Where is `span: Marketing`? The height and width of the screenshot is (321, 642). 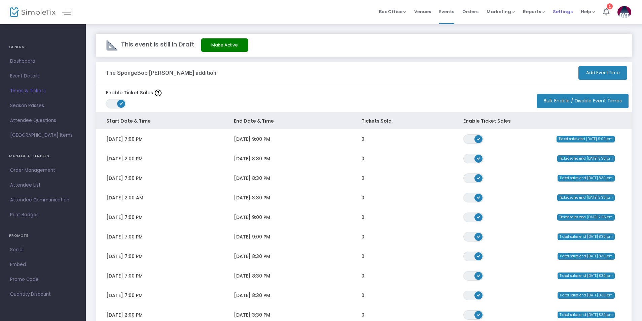 span: Marketing is located at coordinates (500, 11).